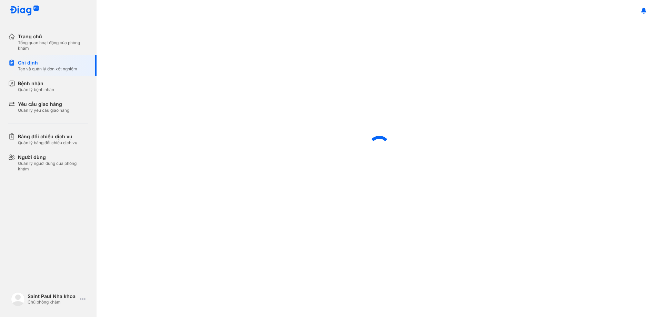  What do you see at coordinates (53, 37) in the screenshot?
I see `div: Trang chủ` at bounding box center [53, 37].